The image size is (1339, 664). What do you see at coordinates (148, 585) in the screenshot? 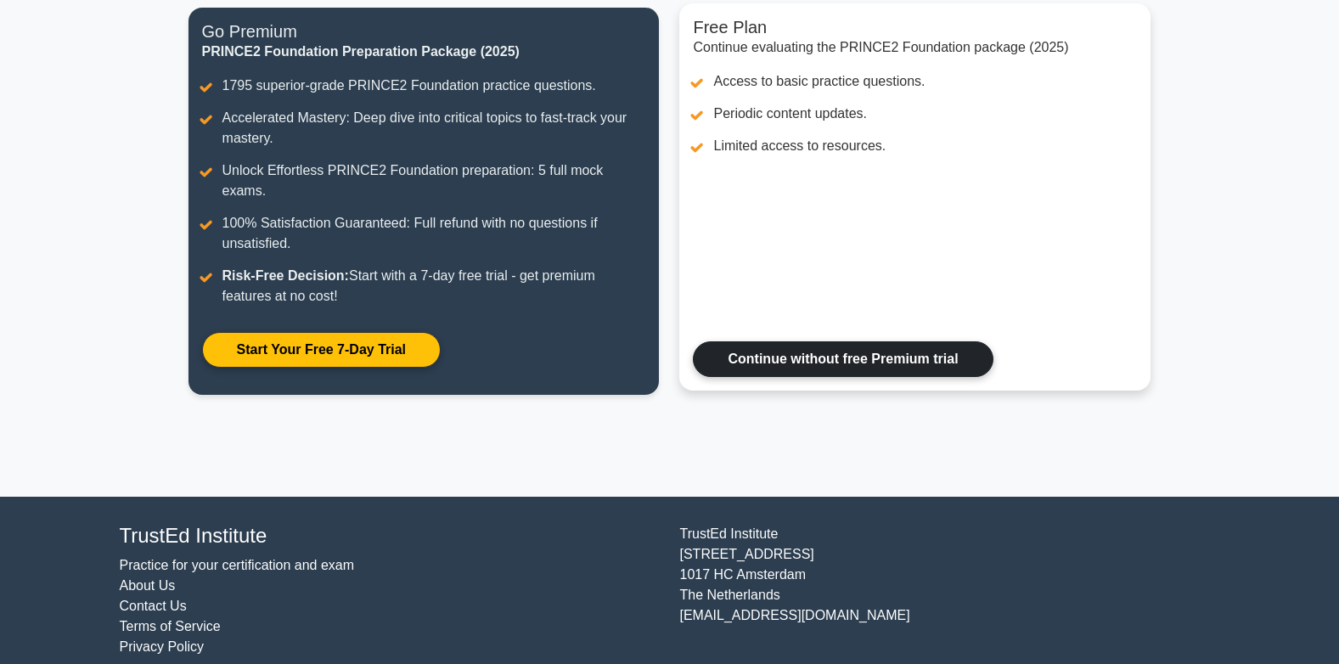
I see `a: About Us` at bounding box center [148, 585].